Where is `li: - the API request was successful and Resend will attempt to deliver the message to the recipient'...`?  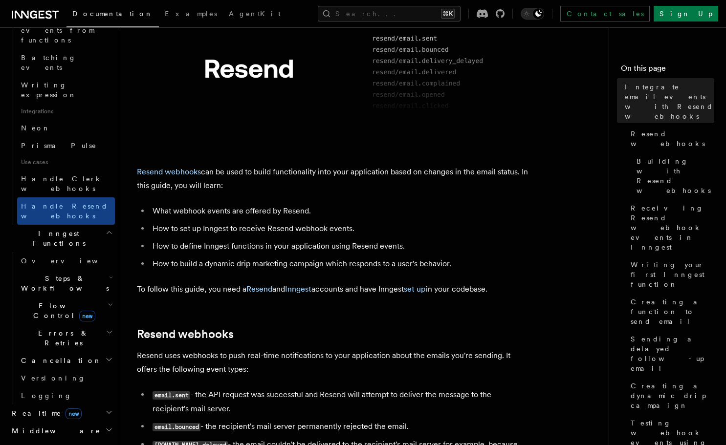
li: - the API request was successful and Resend will attempt to deliver the message to the recipient'... is located at coordinates (339, 402).